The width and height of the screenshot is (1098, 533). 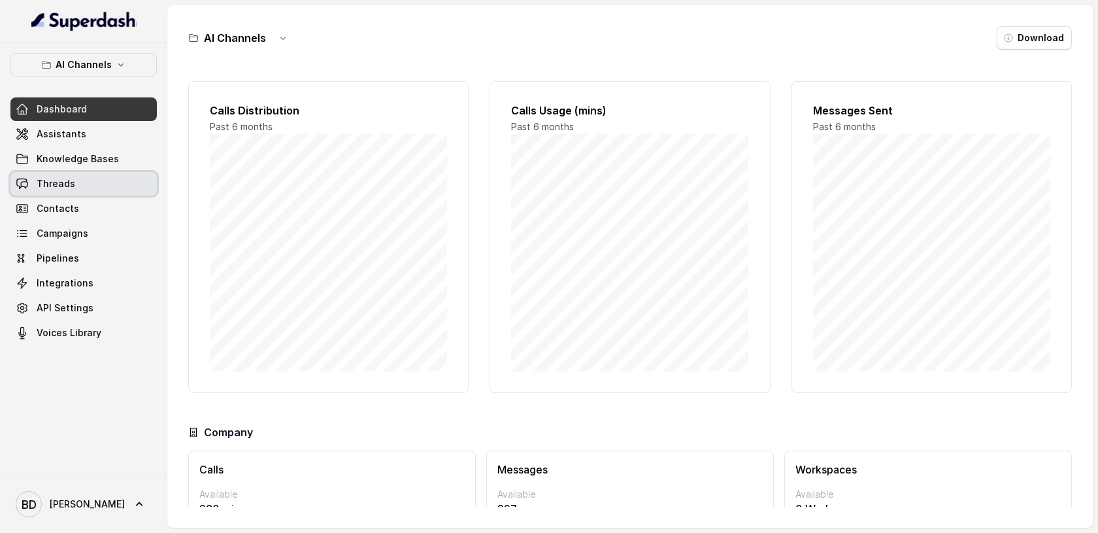 What do you see at coordinates (69, 333) in the screenshot?
I see `span: Voices Library` at bounding box center [69, 333].